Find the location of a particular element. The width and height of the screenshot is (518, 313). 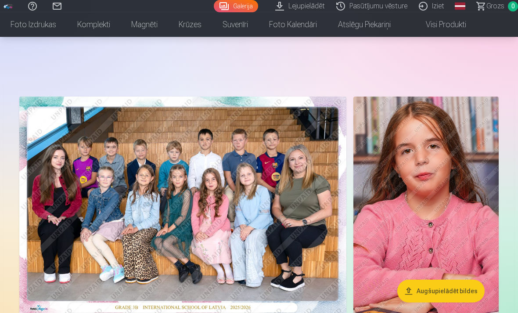

img: /fa1 is located at coordinates (8, 6).